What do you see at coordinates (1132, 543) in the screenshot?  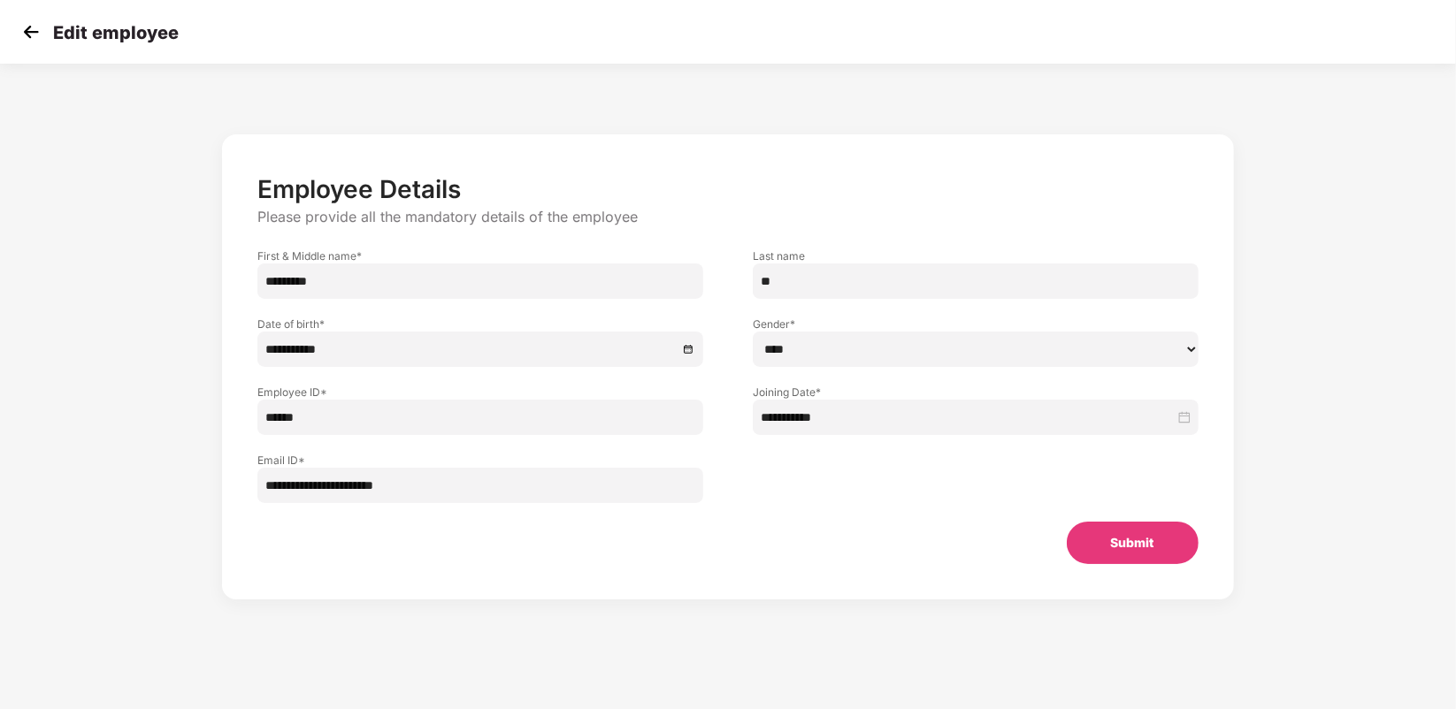 I see `button: Submit` at bounding box center [1132, 543].